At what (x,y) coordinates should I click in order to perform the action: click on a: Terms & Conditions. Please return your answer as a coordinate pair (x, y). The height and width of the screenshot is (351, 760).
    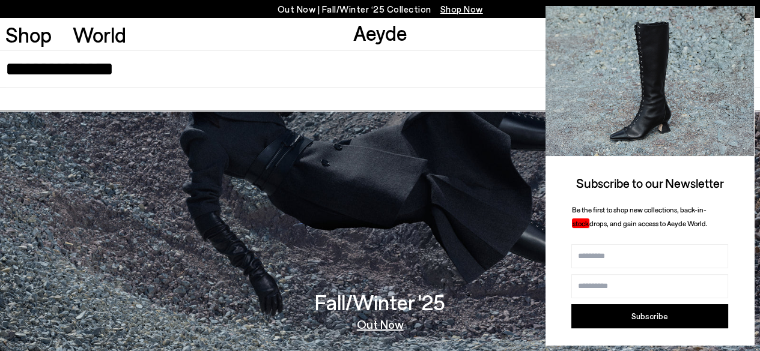
    Looking at the image, I should click on (673, 348).